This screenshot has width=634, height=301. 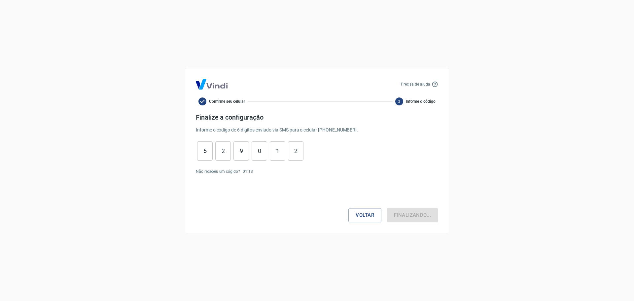 I want to click on span: Informe o código, so click(x=420, y=101).